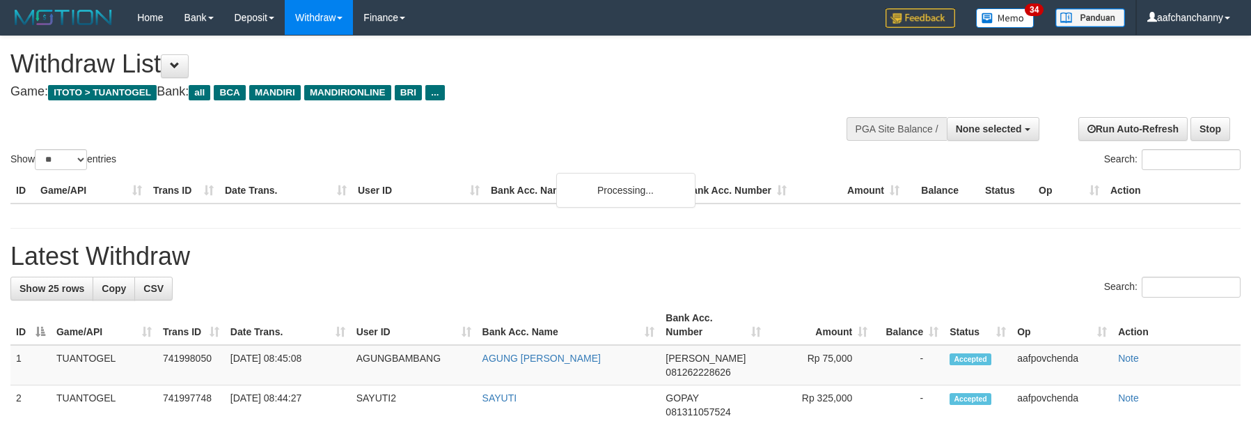 This screenshot has height=421, width=1251. What do you see at coordinates (63, 17) in the screenshot?
I see `img: MOTION_logo.png` at bounding box center [63, 17].